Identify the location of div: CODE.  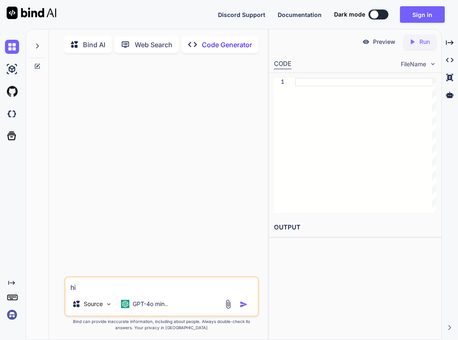
(282, 64).